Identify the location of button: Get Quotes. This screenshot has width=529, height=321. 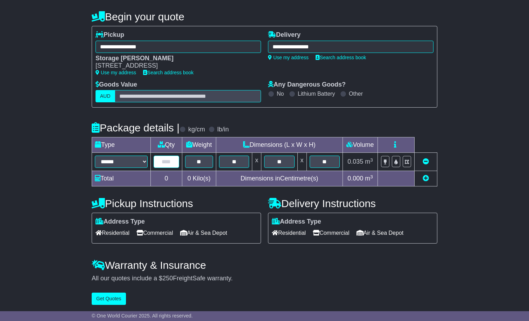
(109, 298).